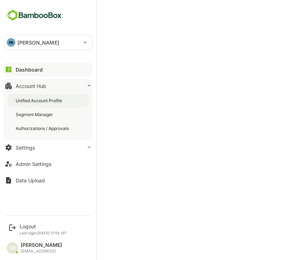  I want to click on div: Settings, so click(25, 148).